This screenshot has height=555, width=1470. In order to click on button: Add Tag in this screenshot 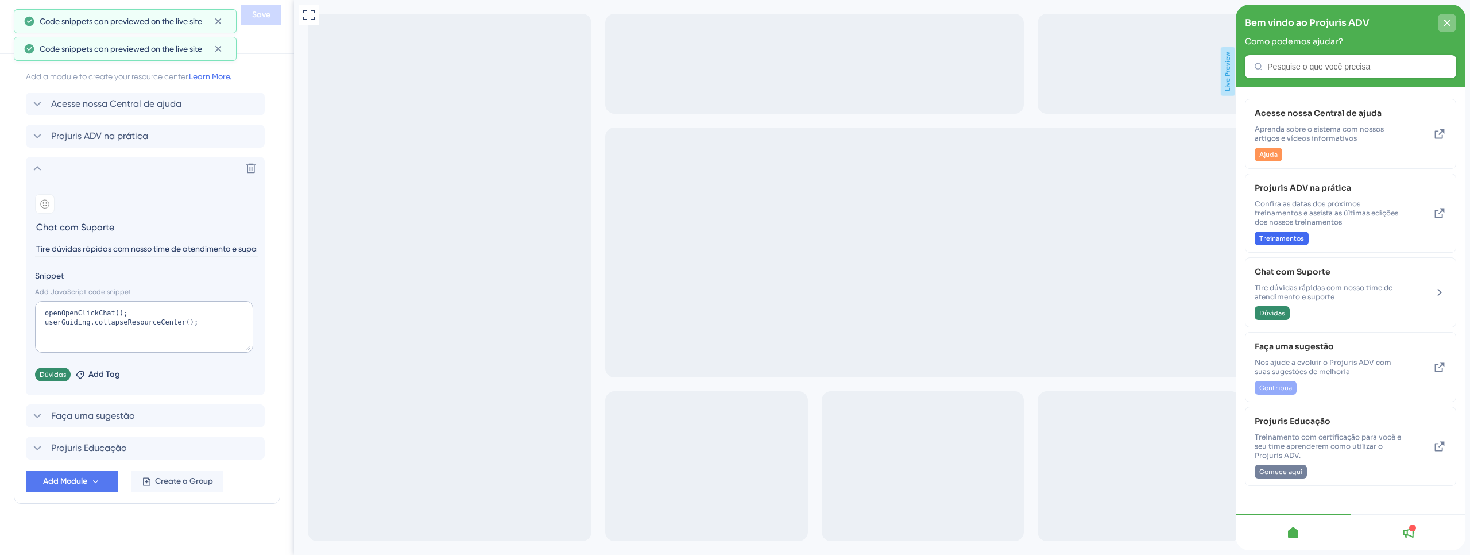, I will do `click(98, 374)`.